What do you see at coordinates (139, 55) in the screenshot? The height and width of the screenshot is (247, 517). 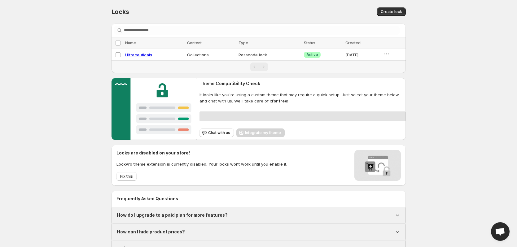 I see `a: Ultraceuticals` at bounding box center [139, 55].